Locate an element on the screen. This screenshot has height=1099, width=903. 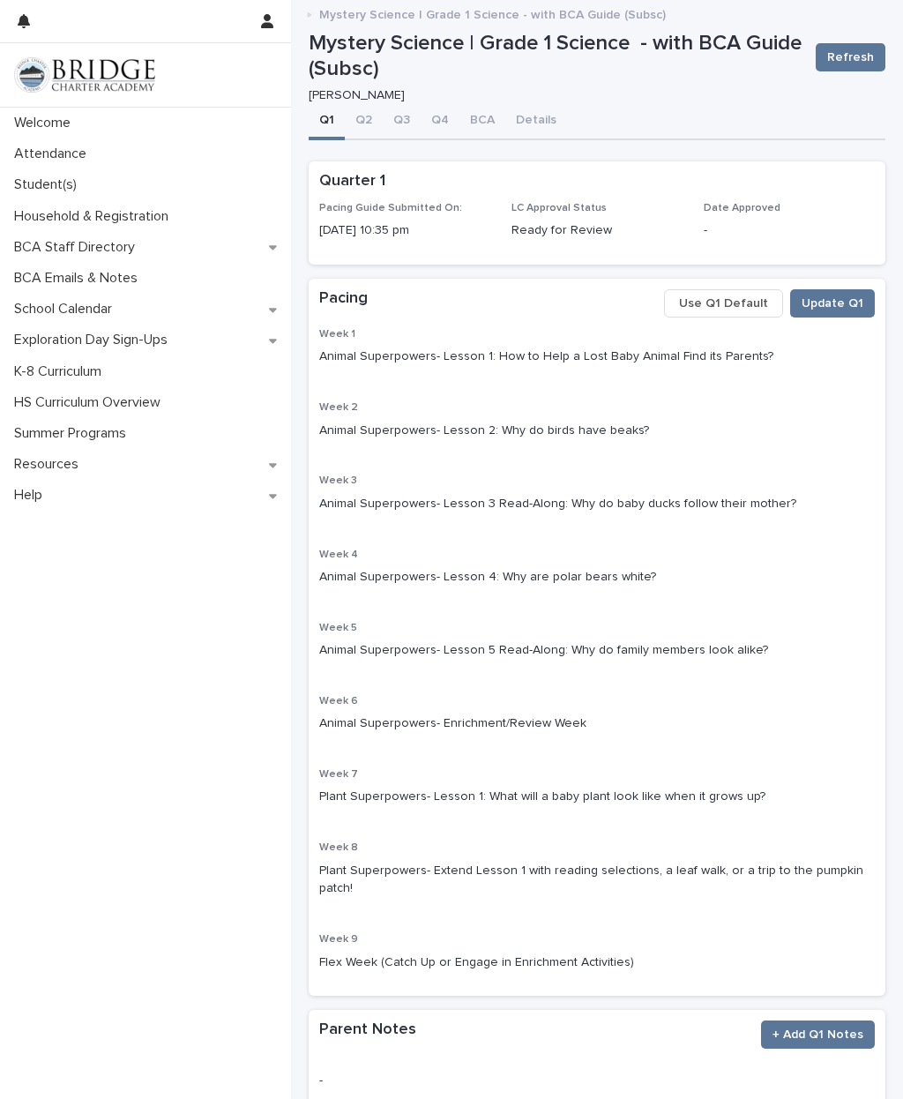
span: LC Approval Status is located at coordinates (559, 208).